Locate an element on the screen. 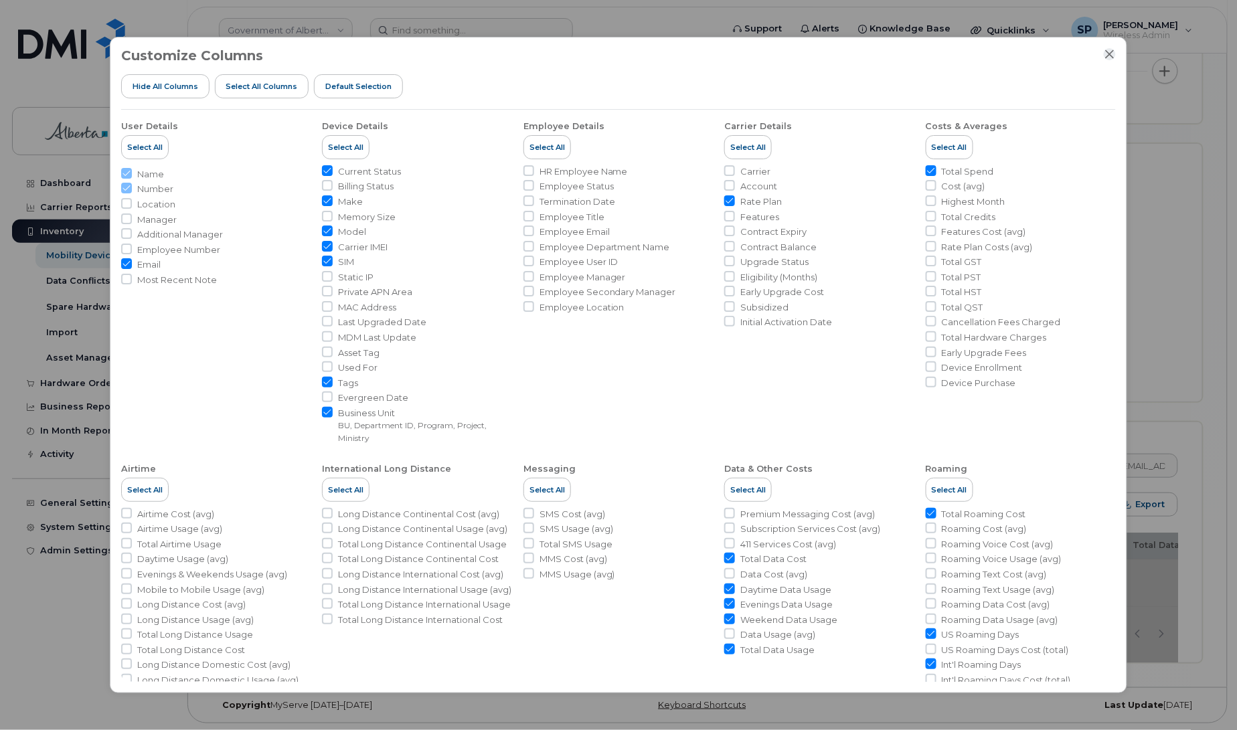  span: Long Distance International Cost (avg) is located at coordinates (420, 574).